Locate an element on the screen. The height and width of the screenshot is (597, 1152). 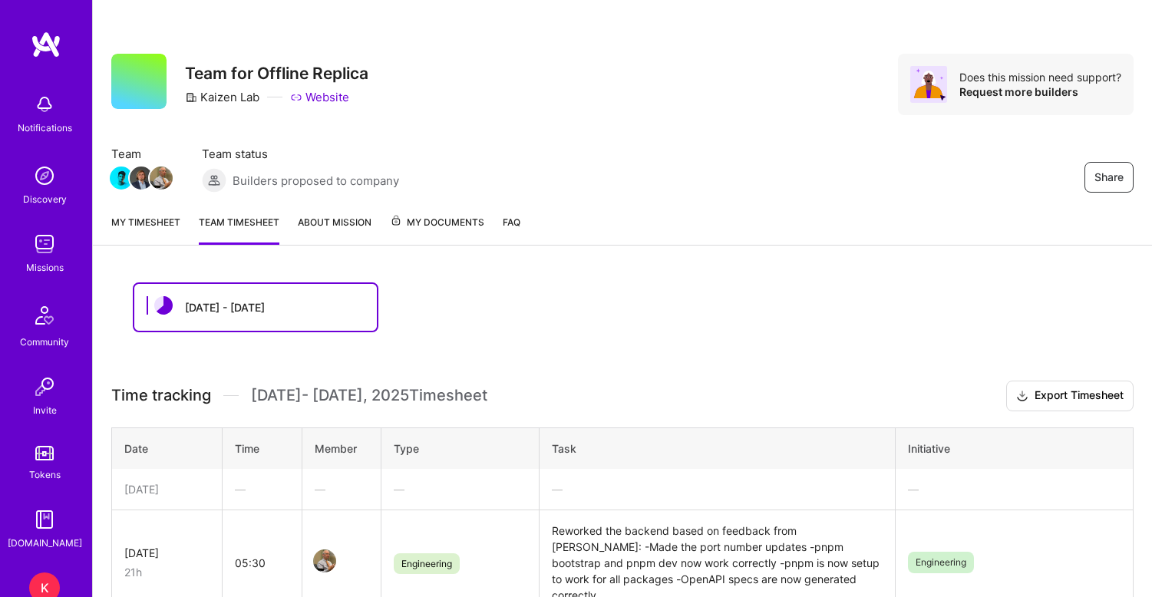
span: Team status is located at coordinates (300, 153).